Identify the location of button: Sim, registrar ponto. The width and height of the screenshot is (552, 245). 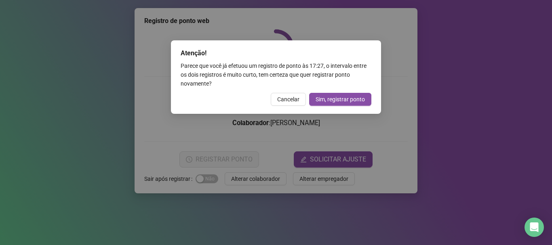
(340, 99).